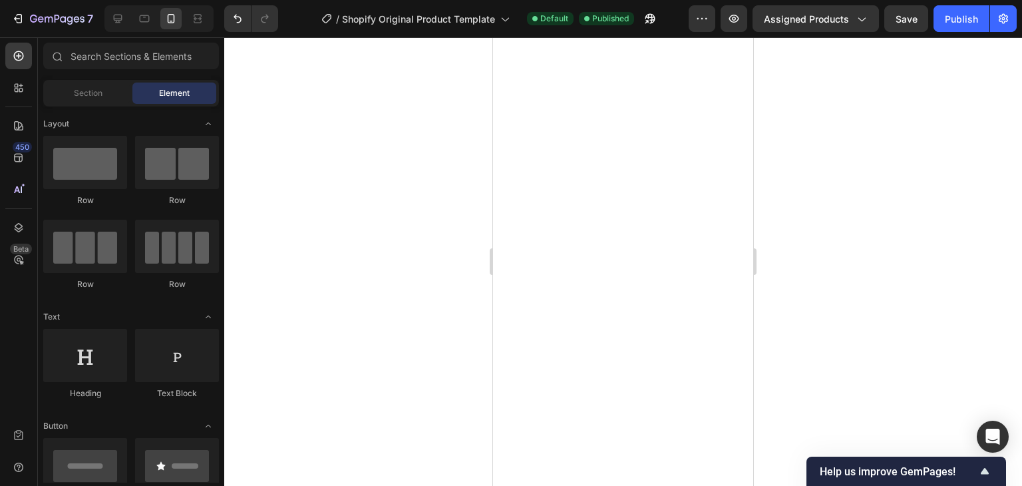  Describe the element at coordinates (554, 19) in the screenshot. I see `span: Default` at that location.